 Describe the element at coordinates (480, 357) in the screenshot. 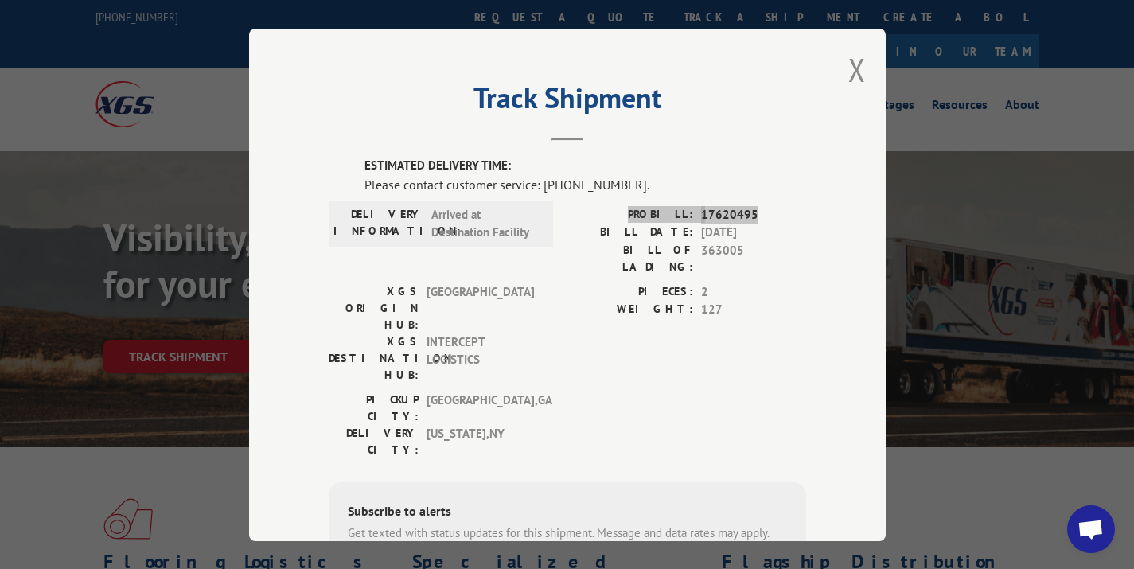

I see `span: INTERCEPT LOGISTICS` at that location.